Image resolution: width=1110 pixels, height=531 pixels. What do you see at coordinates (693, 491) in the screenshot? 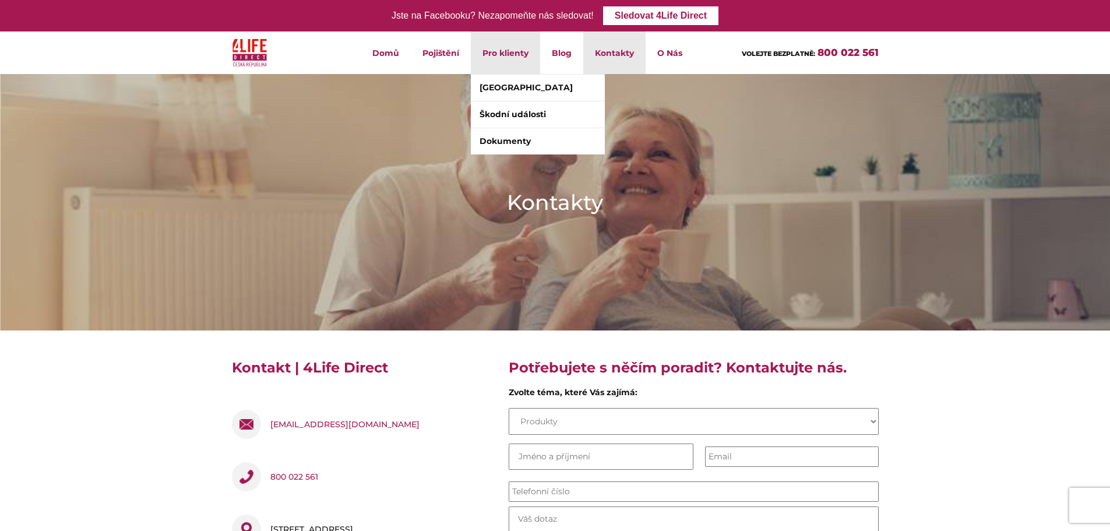
I see `input: Telefonní číslo` at bounding box center [693, 491].